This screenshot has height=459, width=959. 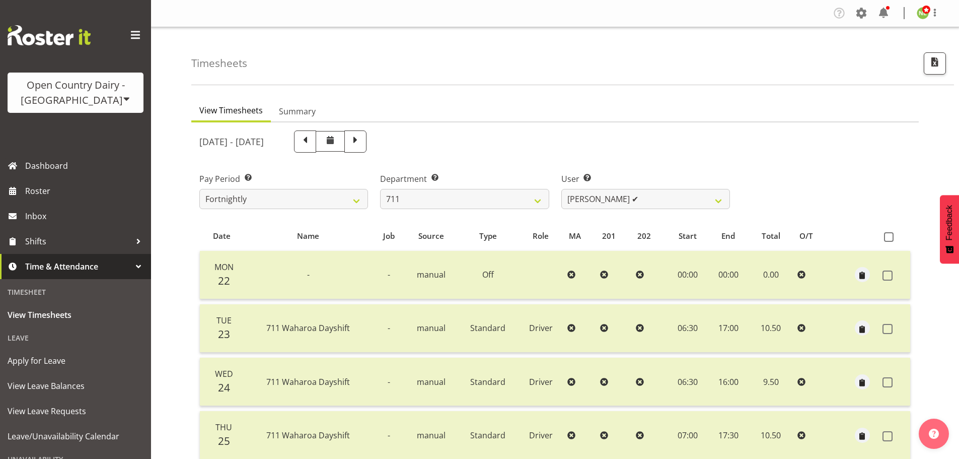 I want to click on a: View Timesheets, so click(x=76, y=315).